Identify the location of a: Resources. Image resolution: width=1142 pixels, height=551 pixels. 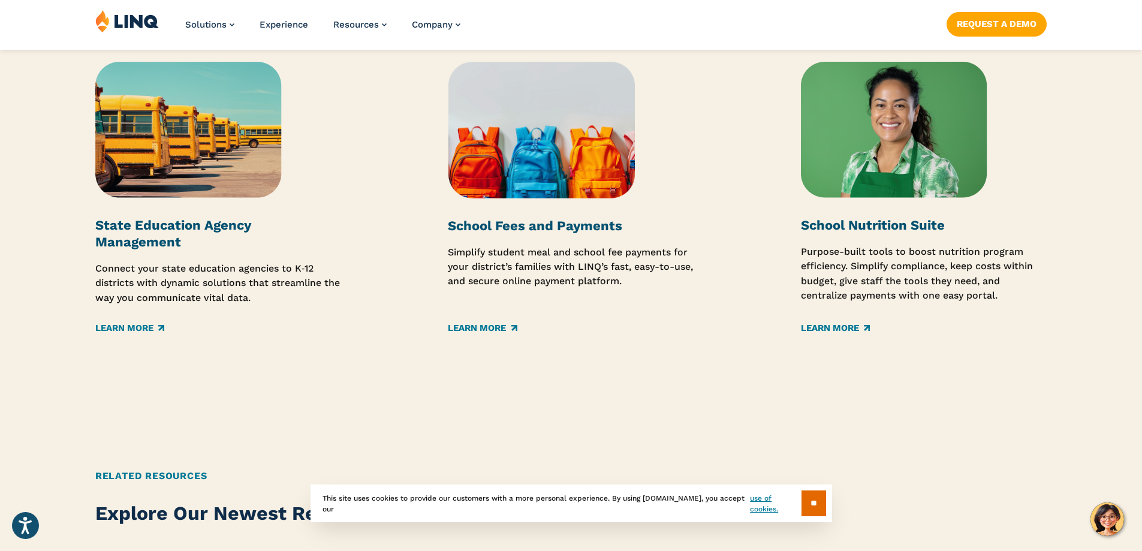
(360, 25).